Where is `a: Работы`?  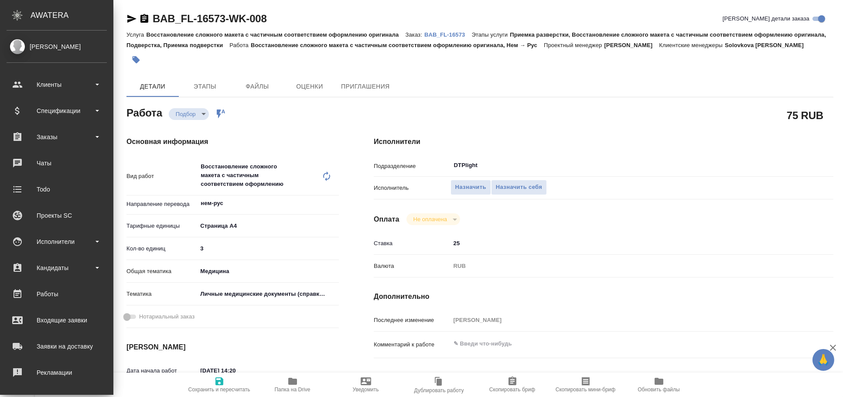
a: Работы is located at coordinates (57, 294).